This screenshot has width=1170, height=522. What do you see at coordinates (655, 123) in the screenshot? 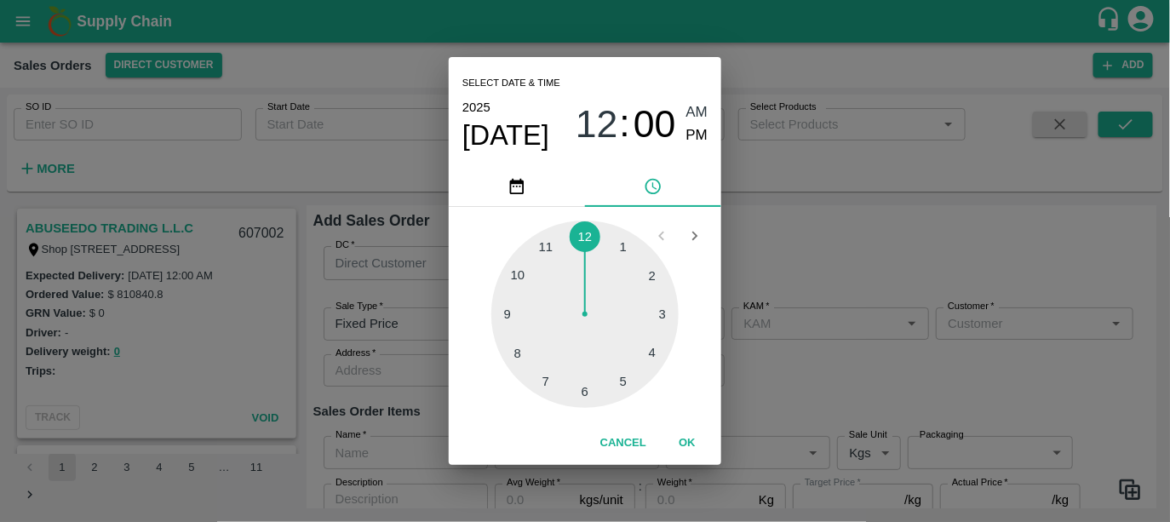
I see `button: 00` at bounding box center [655, 123].